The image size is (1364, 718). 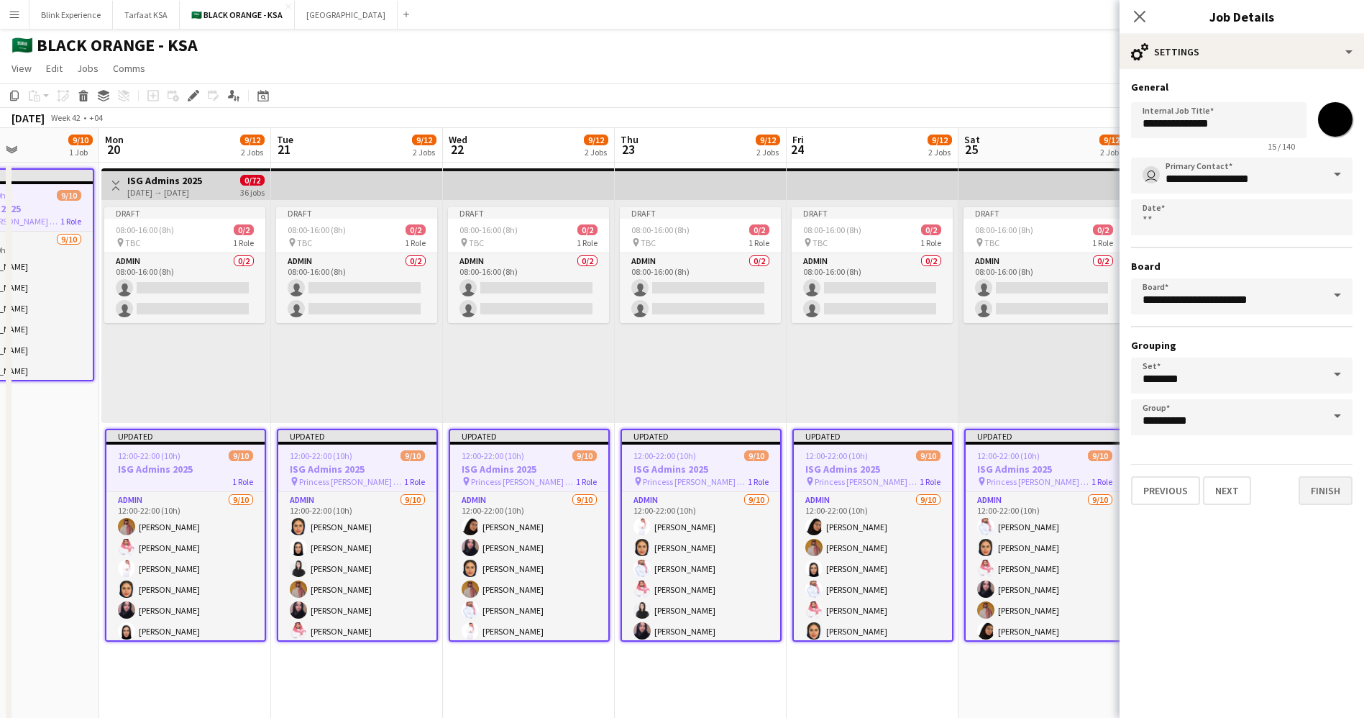 I want to click on span: Mon, so click(x=114, y=139).